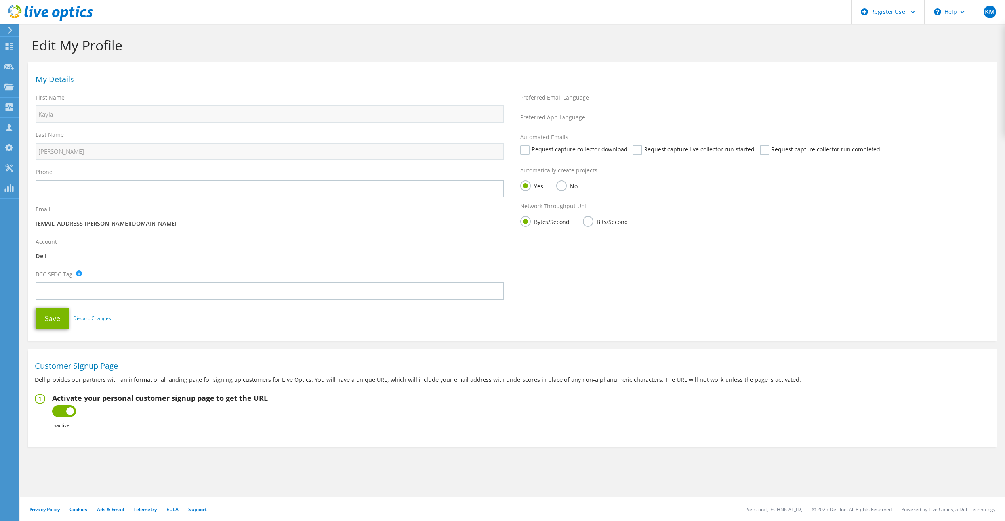 The height and width of the screenshot is (521, 1005). What do you see at coordinates (605, 221) in the screenshot?
I see `label: Bits/Second` at bounding box center [605, 221].